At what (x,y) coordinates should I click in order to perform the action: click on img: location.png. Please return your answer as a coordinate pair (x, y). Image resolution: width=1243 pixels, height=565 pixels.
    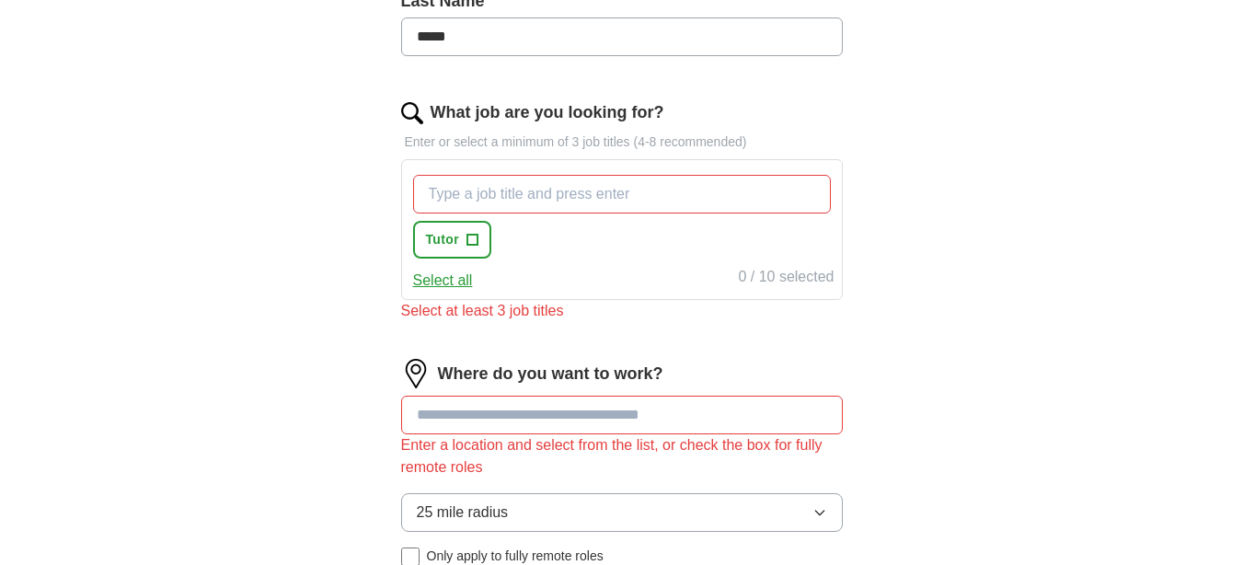
    Looking at the image, I should click on (416, 374).